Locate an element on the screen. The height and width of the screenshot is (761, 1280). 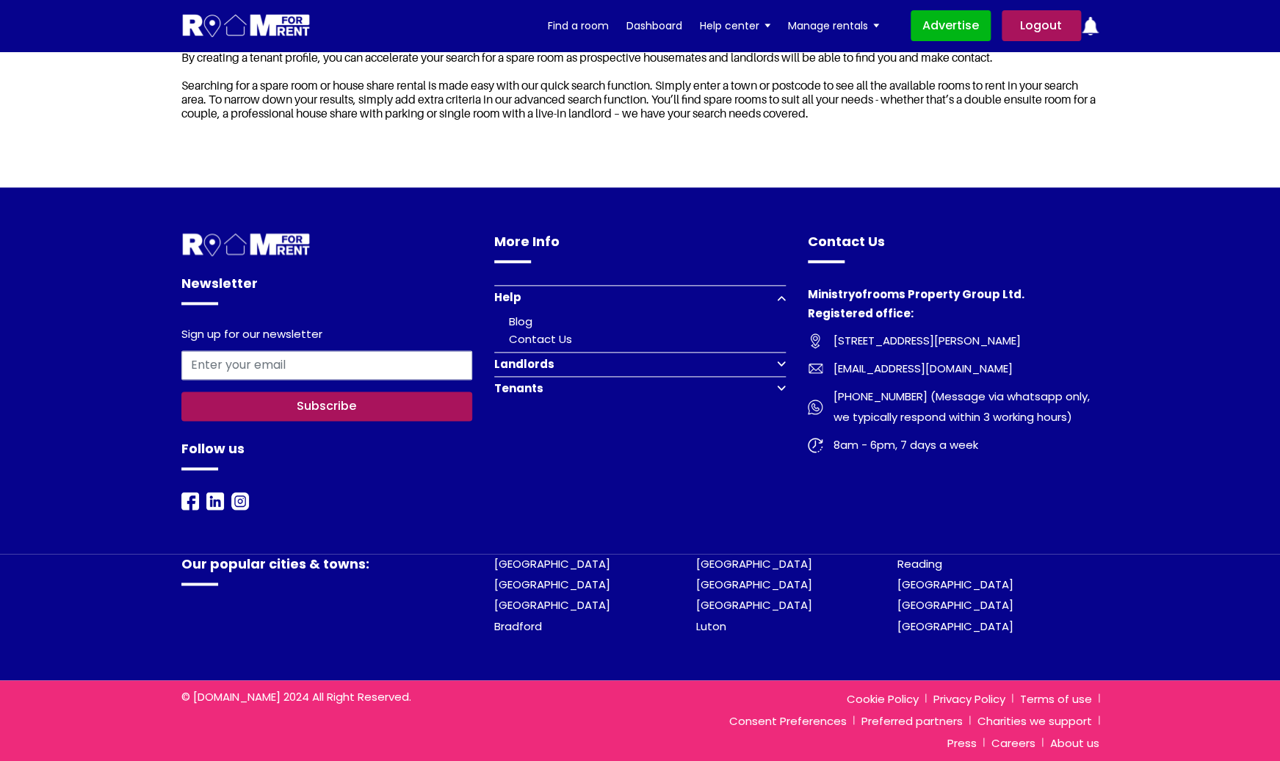
button: Subscribe is located at coordinates (327, 406).